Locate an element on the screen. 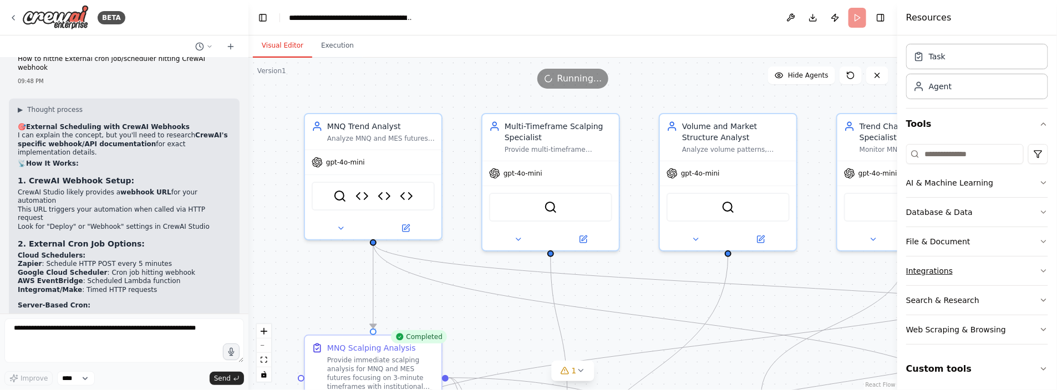 The image size is (1057, 390). button: Hide right sidebar is located at coordinates (881, 18).